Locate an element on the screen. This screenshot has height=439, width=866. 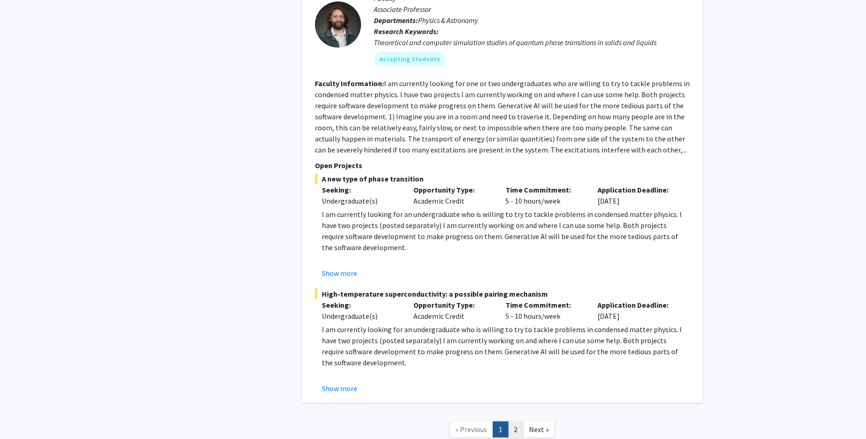
p: Associate Professor is located at coordinates (532, 9).